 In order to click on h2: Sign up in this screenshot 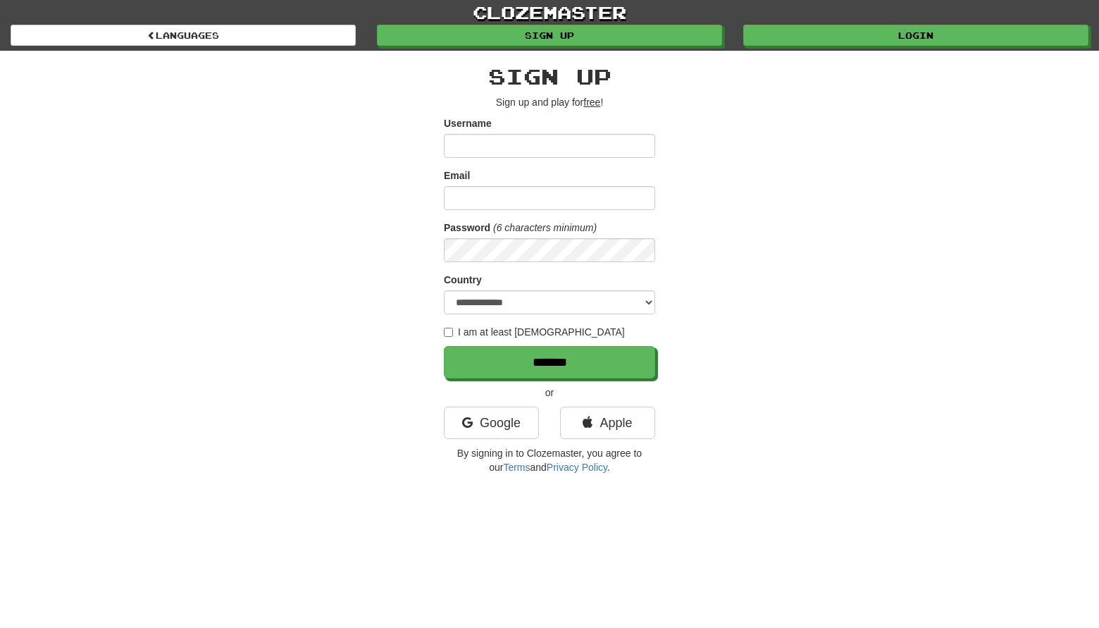, I will do `click(549, 76)`.